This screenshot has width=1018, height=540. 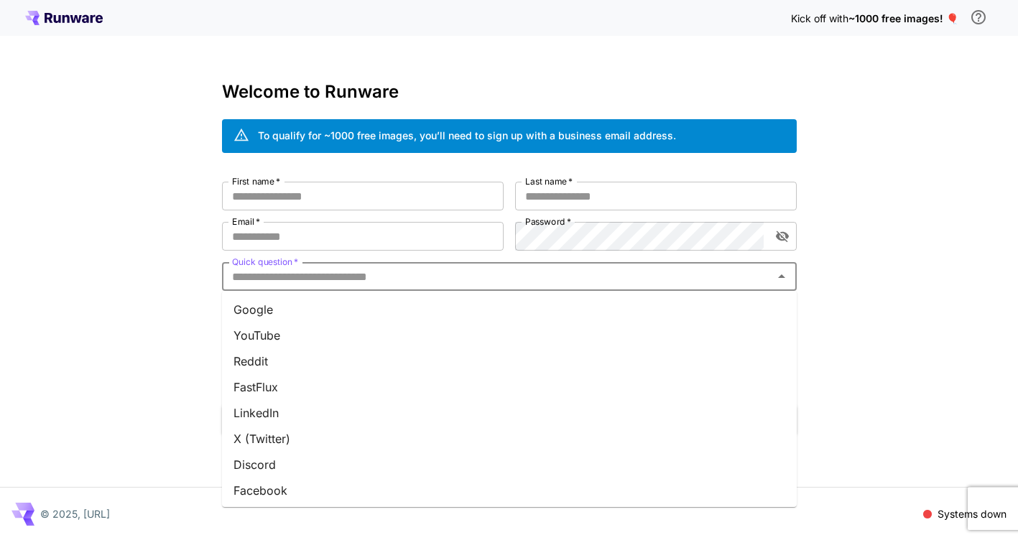 I want to click on p: Systems down, so click(x=972, y=514).